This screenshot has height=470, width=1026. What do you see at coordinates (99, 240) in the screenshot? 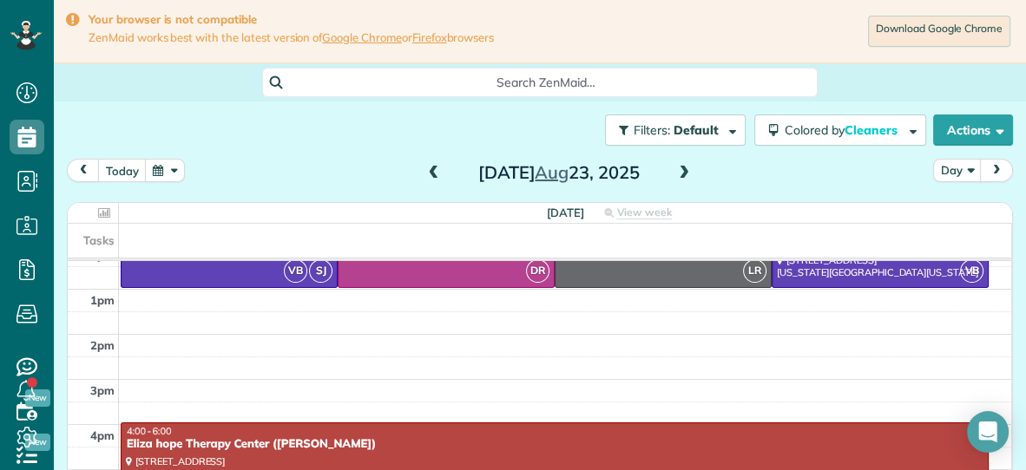
I see `span: Tasks` at bounding box center [99, 240].